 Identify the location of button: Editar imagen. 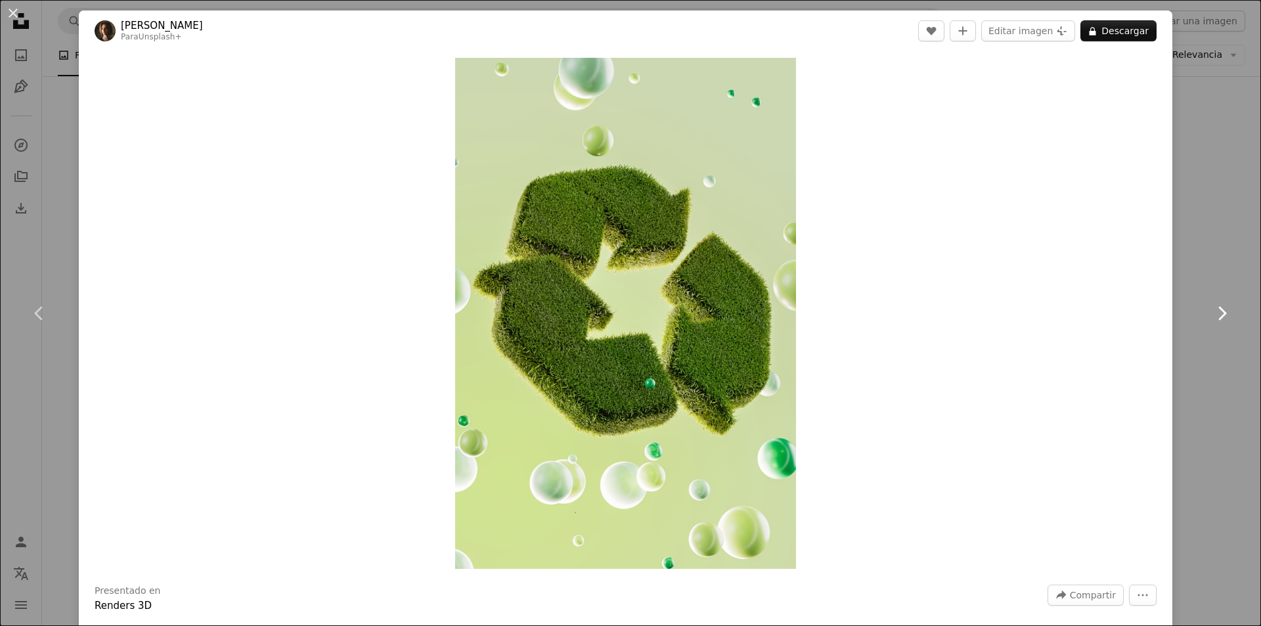
(1028, 31).